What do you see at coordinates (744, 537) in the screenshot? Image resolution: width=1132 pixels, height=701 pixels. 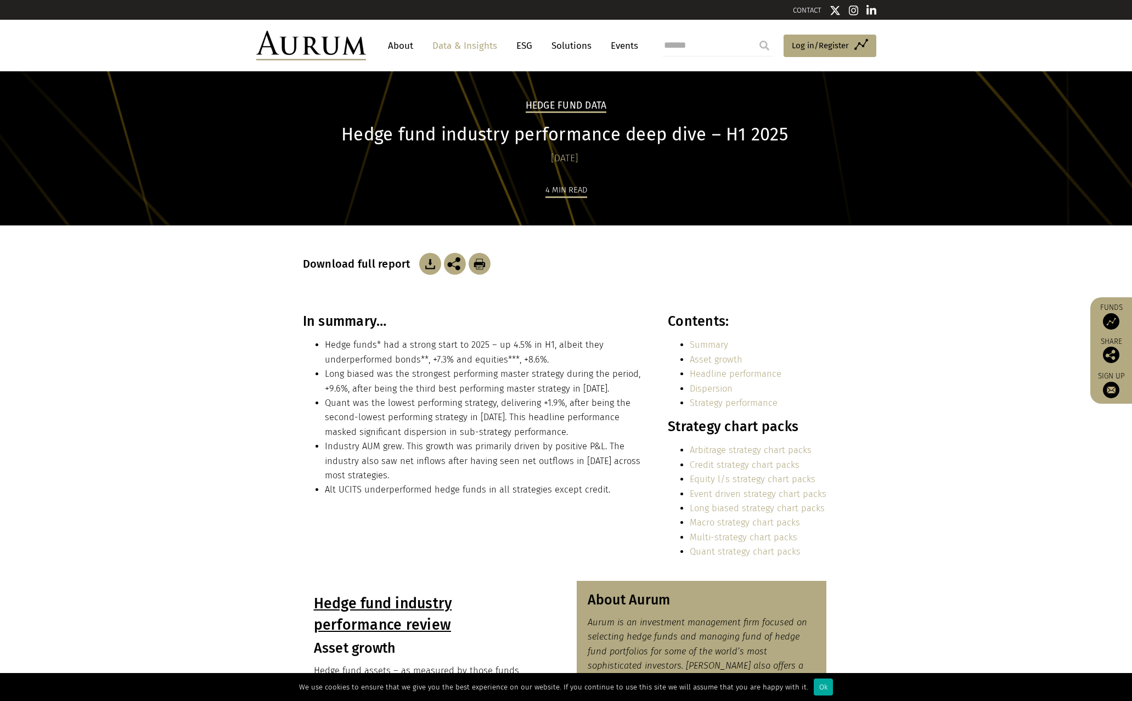 I see `a: Multi-strategy chart packs` at bounding box center [744, 537].